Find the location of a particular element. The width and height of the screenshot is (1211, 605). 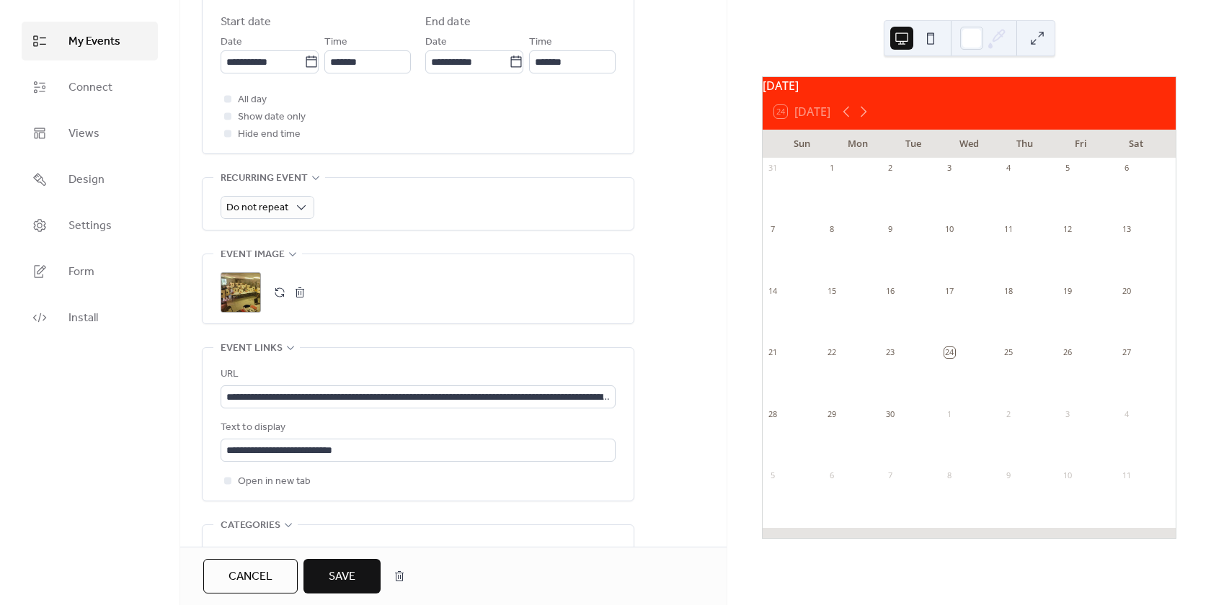

div: 13 is located at coordinates (1126, 229).